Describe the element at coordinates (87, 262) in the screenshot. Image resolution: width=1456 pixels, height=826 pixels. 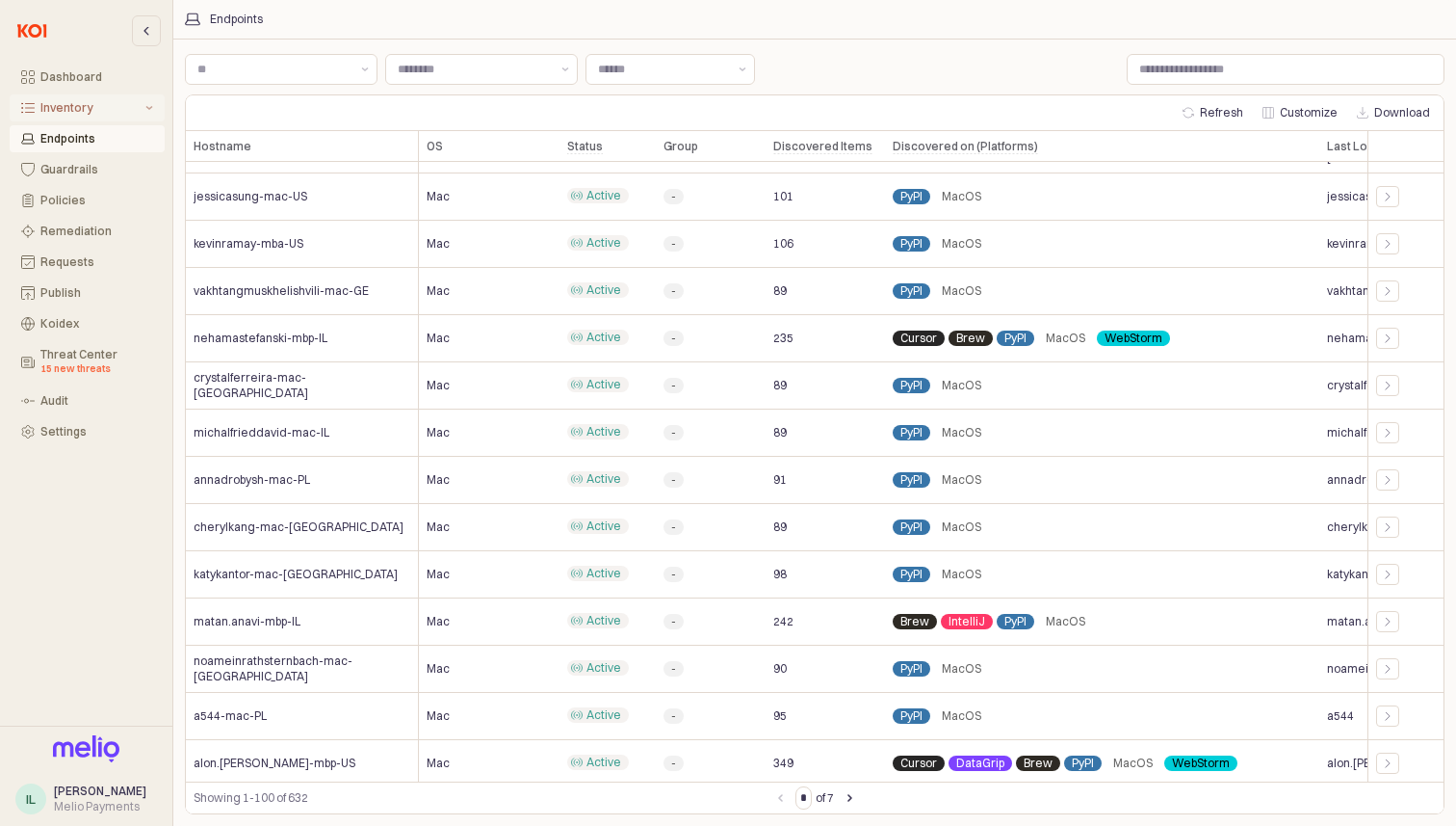
I see `button: Requests` at that location.